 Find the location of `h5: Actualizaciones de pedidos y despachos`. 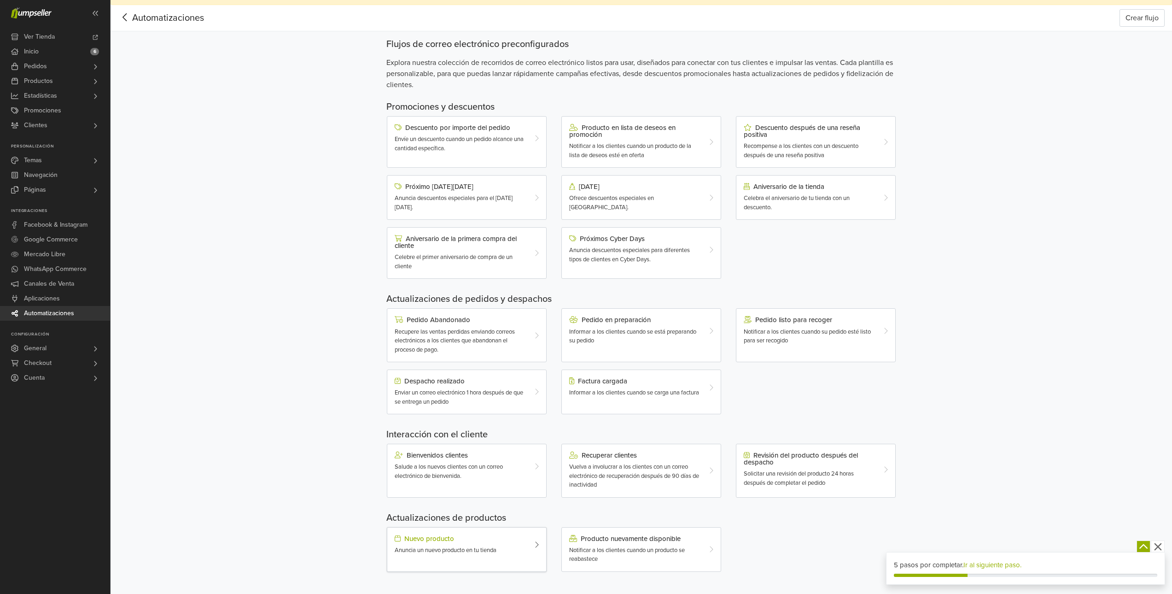

h5: Actualizaciones de pedidos y despachos is located at coordinates (642, 299).